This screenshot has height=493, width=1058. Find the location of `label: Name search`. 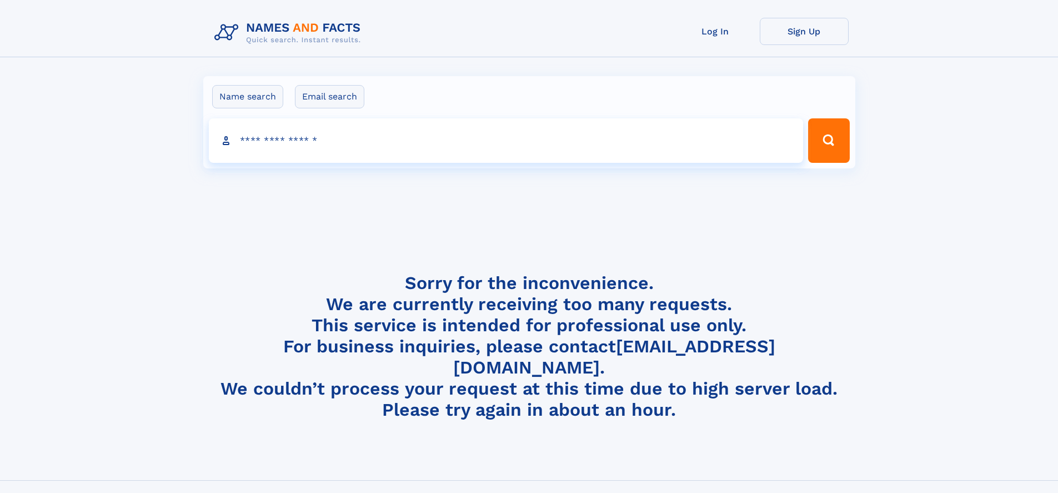

label: Name search is located at coordinates (248, 97).